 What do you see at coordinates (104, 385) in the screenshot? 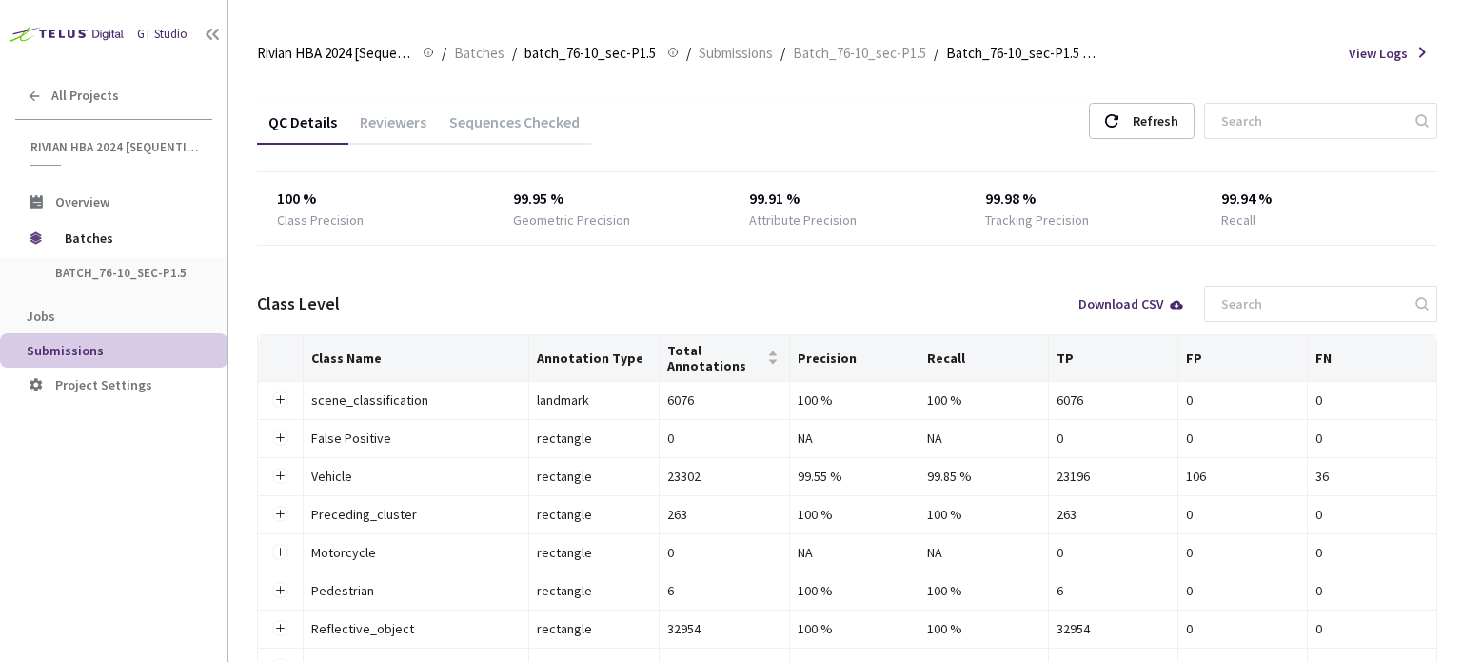
I see `span: Project Settings` at bounding box center [104, 385].